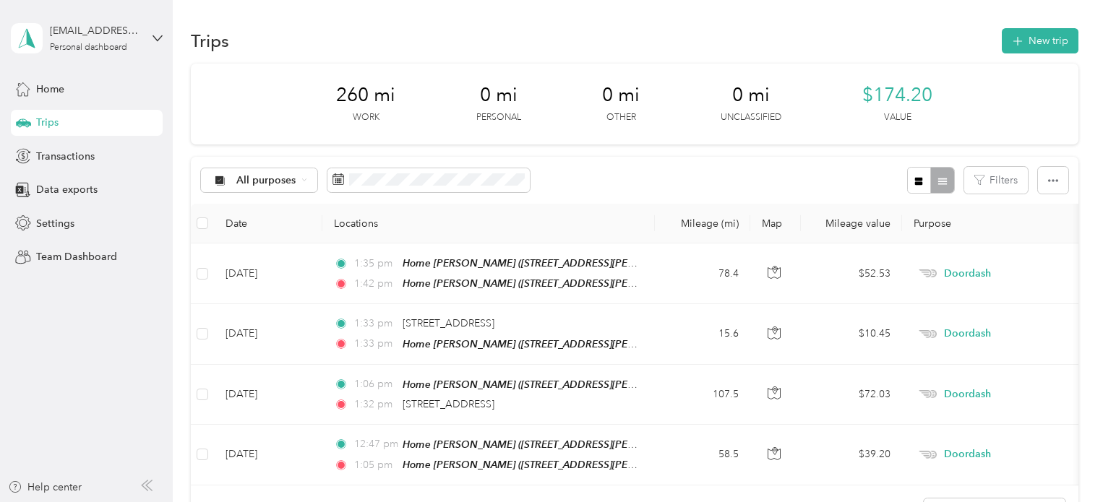  I want to click on span: 1:35 pm, so click(374, 264).